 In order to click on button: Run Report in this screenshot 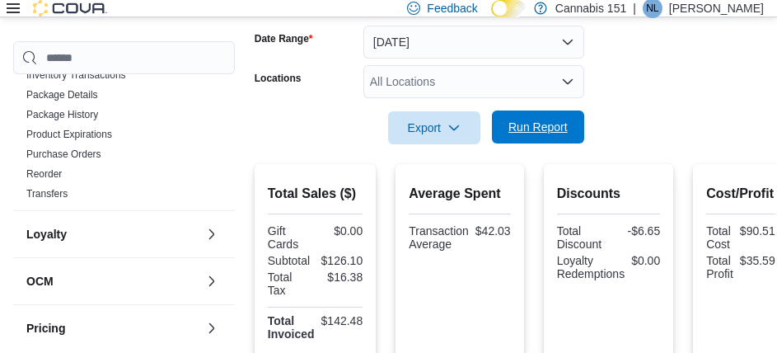, I will do `click(538, 127)`.